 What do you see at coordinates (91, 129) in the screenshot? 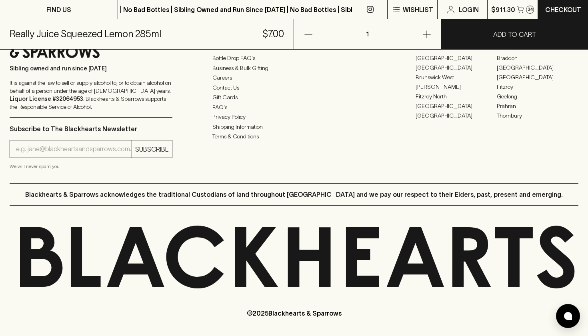
I see `p: Subscribe to The Blackhearts Newsletter` at bounding box center [91, 129].